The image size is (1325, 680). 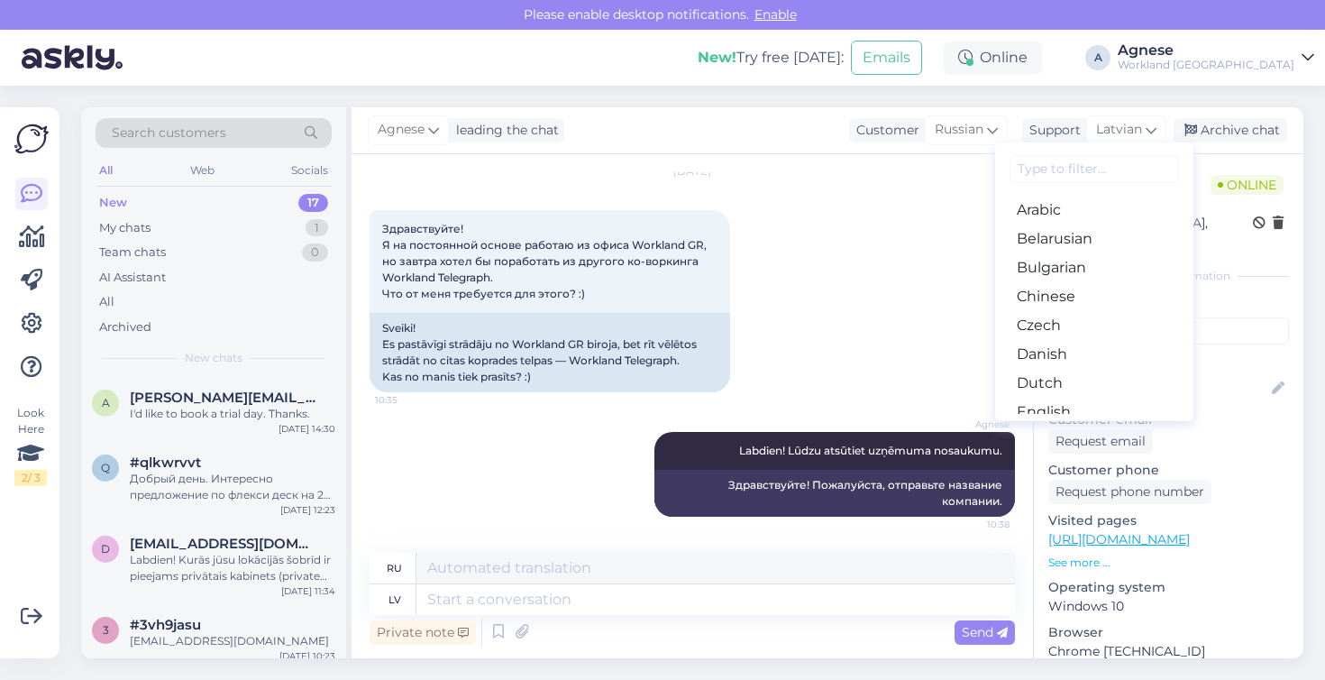 I want to click on span: a, so click(x=105, y=402).